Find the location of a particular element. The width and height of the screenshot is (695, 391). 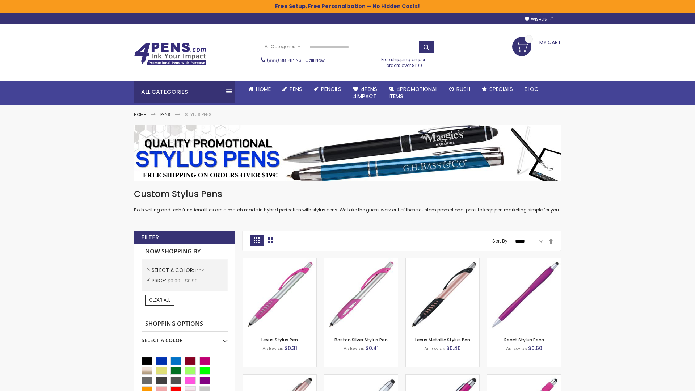

span: Select A Color is located at coordinates (173, 270).